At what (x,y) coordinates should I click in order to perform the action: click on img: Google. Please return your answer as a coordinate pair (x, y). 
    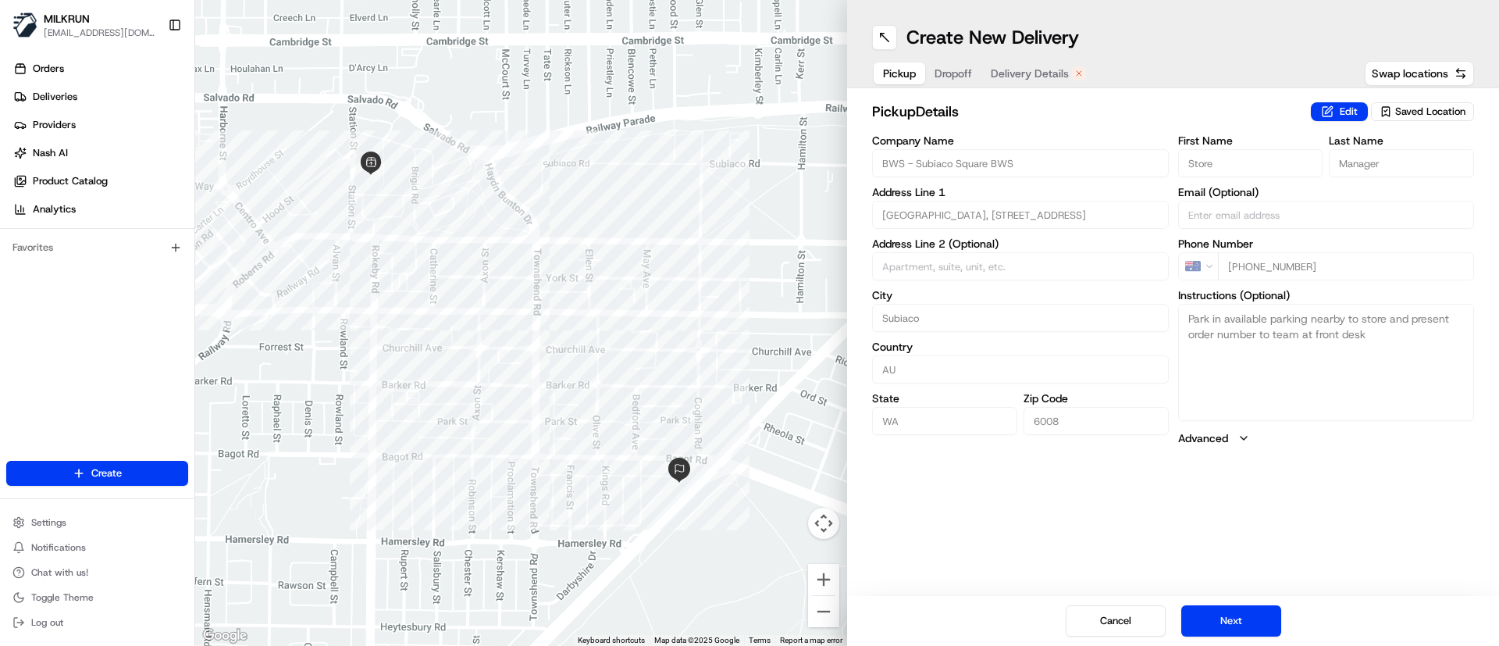
    Looking at the image, I should click on (225, 636).